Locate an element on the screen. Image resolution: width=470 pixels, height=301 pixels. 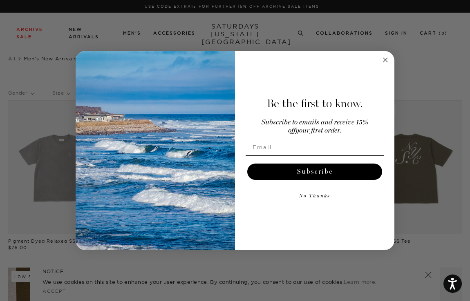
img: underline is located at coordinates (315, 156).